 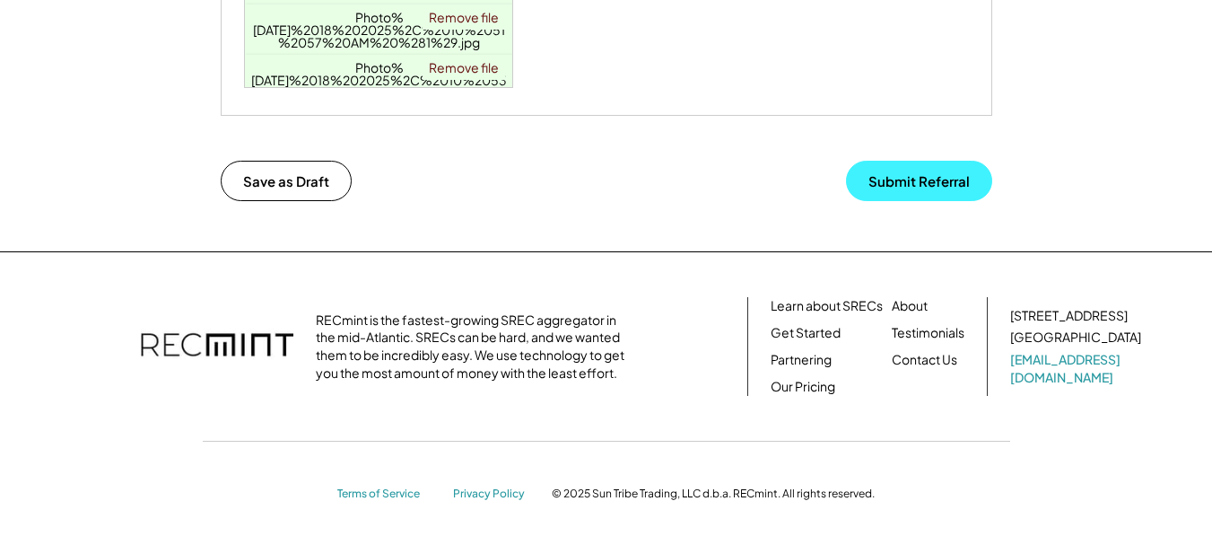 What do you see at coordinates (928, 333) in the screenshot?
I see `a: Testimonials` at bounding box center [928, 333].